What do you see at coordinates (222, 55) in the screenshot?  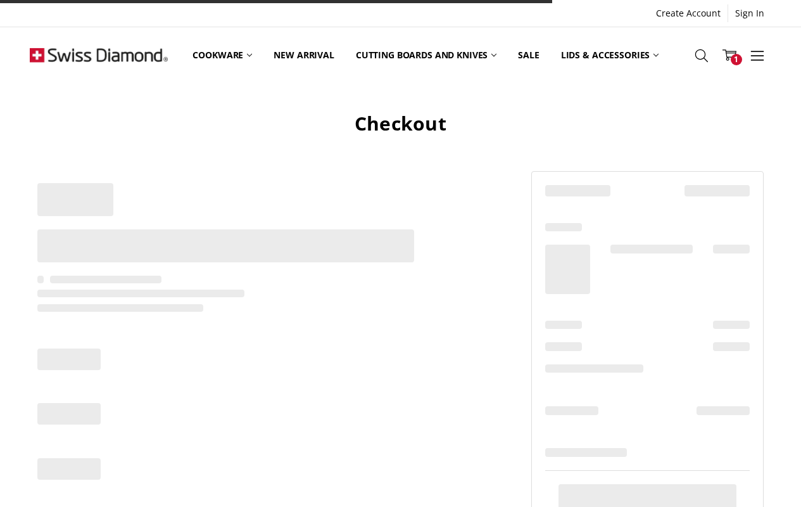 I see `a: Cookware` at bounding box center [222, 55].